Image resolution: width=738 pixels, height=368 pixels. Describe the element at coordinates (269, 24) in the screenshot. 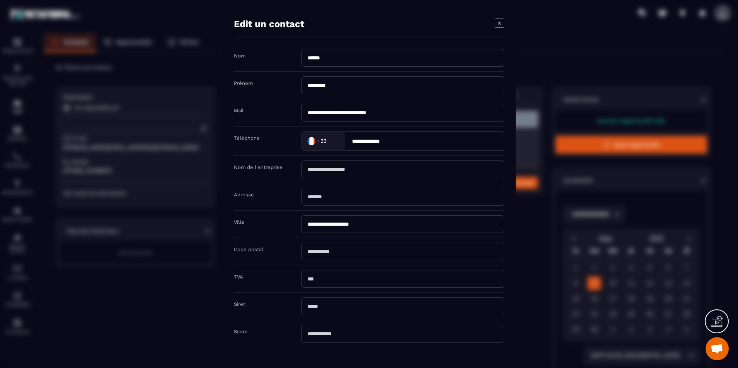

I see `h4: Edit un contact` at that location.